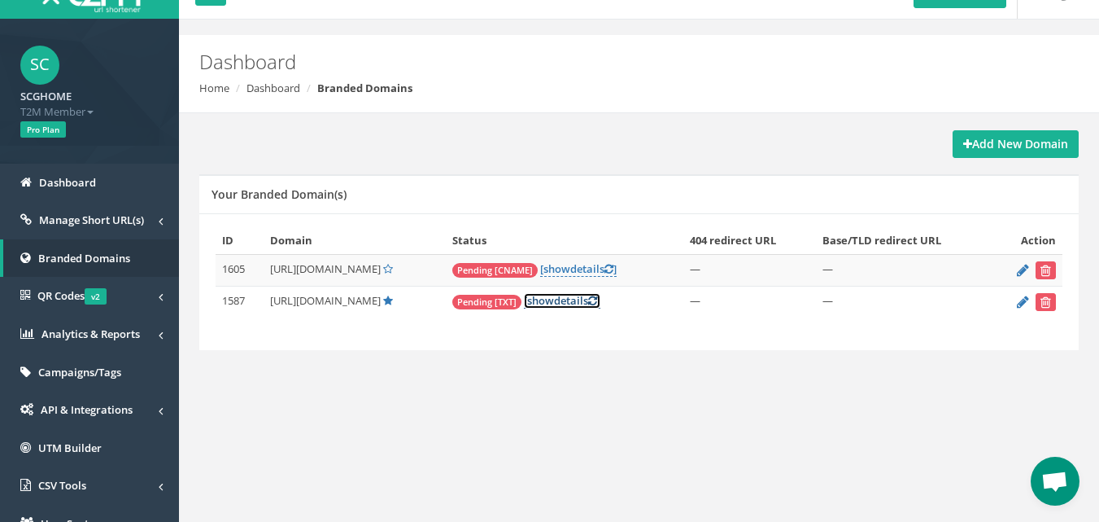  Describe the element at coordinates (239, 240) in the screenshot. I see `th: ID` at that location.